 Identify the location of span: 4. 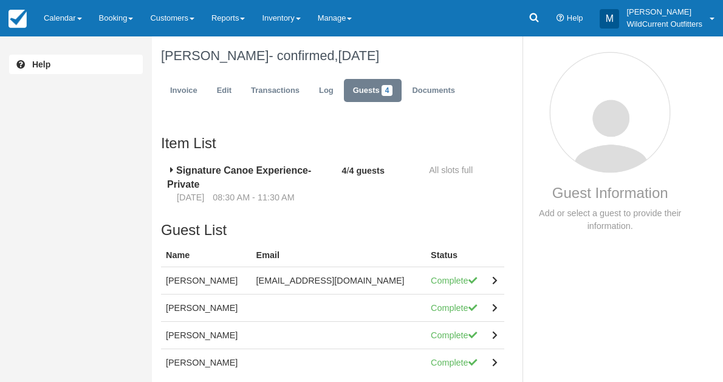
(387, 91).